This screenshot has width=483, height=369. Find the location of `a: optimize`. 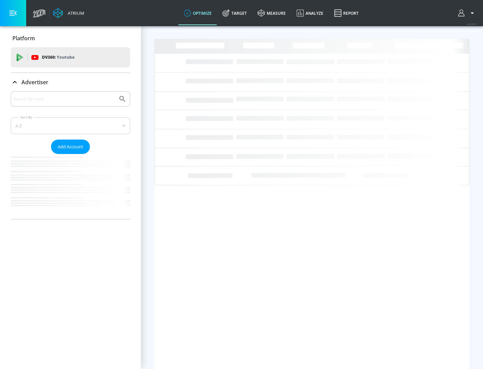

a: optimize is located at coordinates (198, 13).